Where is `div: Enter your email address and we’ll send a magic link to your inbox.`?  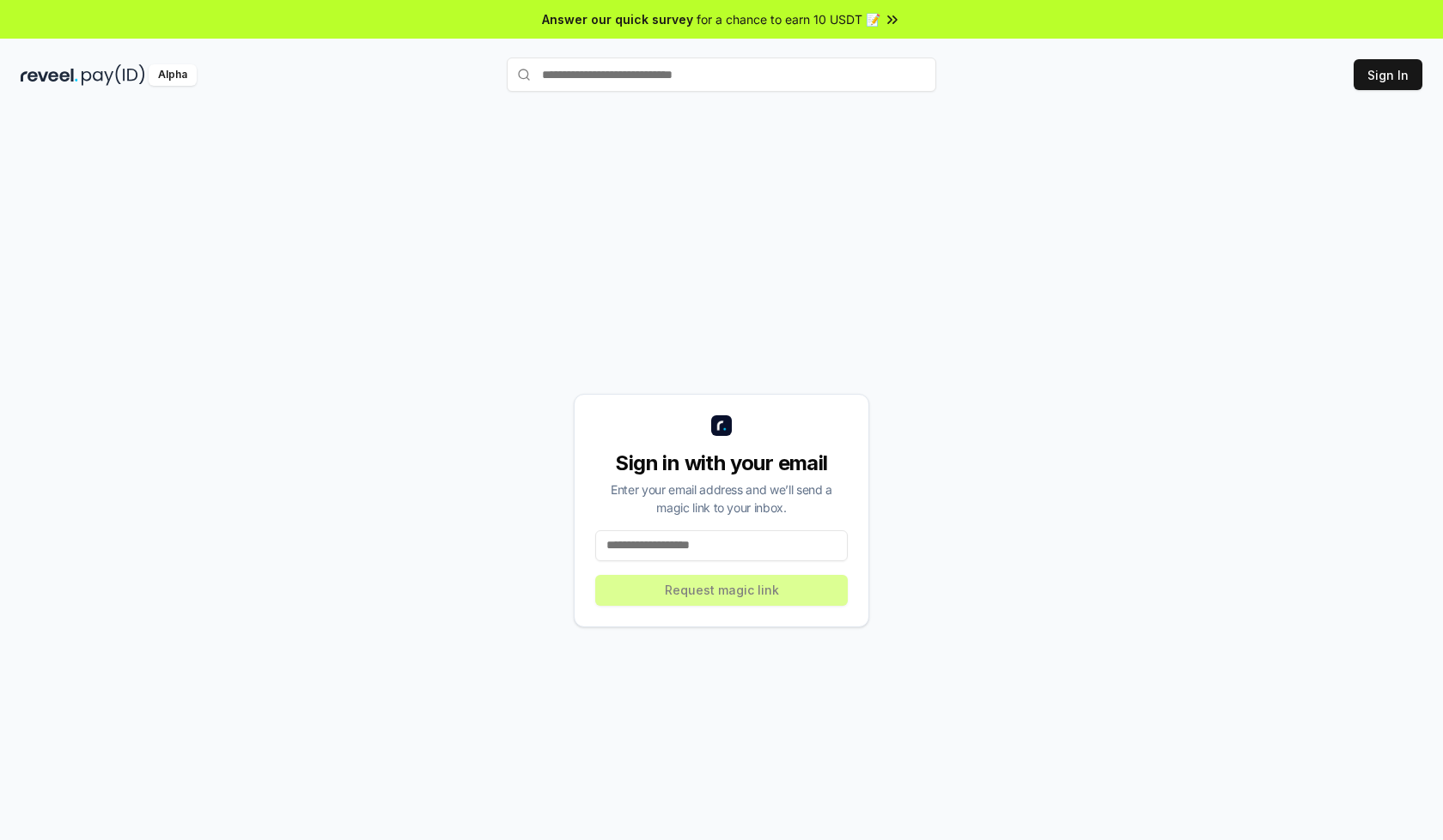
div: Enter your email address and we’ll send a magic link to your inbox. is located at coordinates (722, 498).